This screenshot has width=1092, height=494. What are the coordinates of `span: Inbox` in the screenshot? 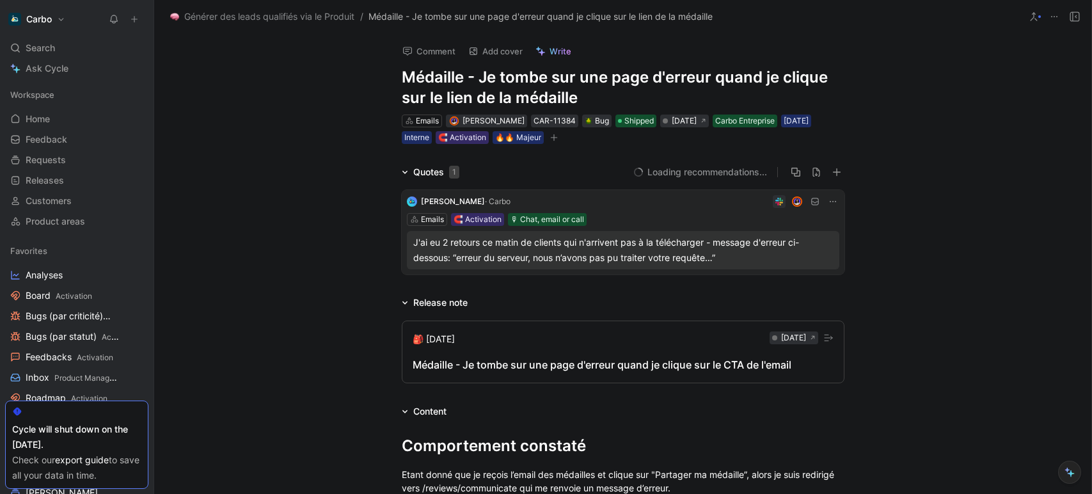 It's located at (72, 377).